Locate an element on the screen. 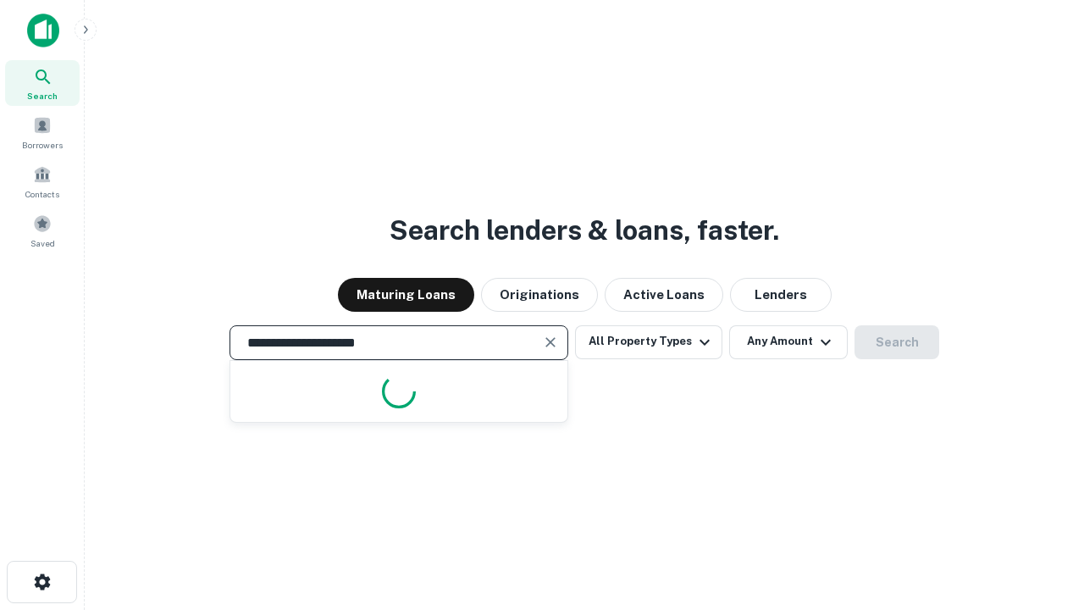 Image resolution: width=1084 pixels, height=610 pixels. span: Saved is located at coordinates (42, 243).